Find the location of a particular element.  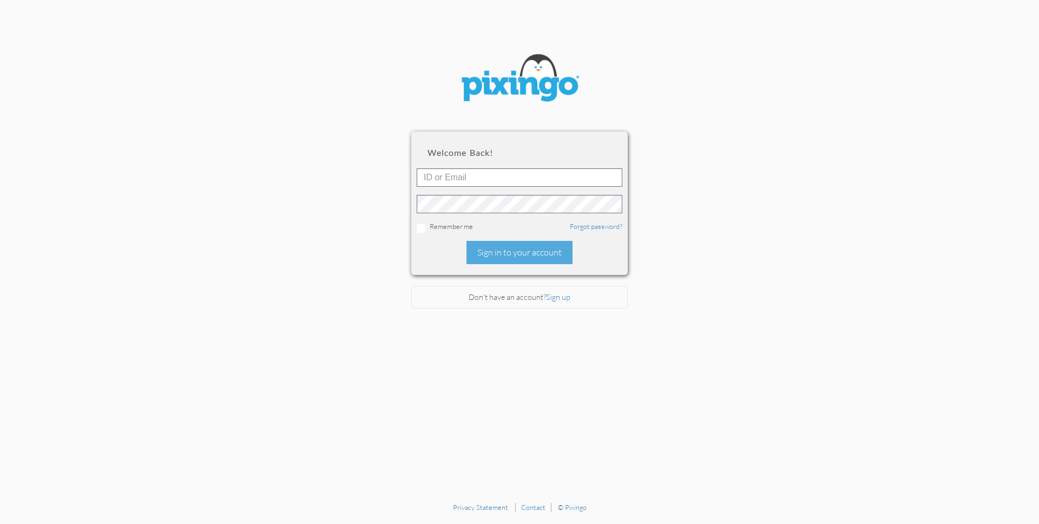

div: Sign in to your account is located at coordinates (519, 252).